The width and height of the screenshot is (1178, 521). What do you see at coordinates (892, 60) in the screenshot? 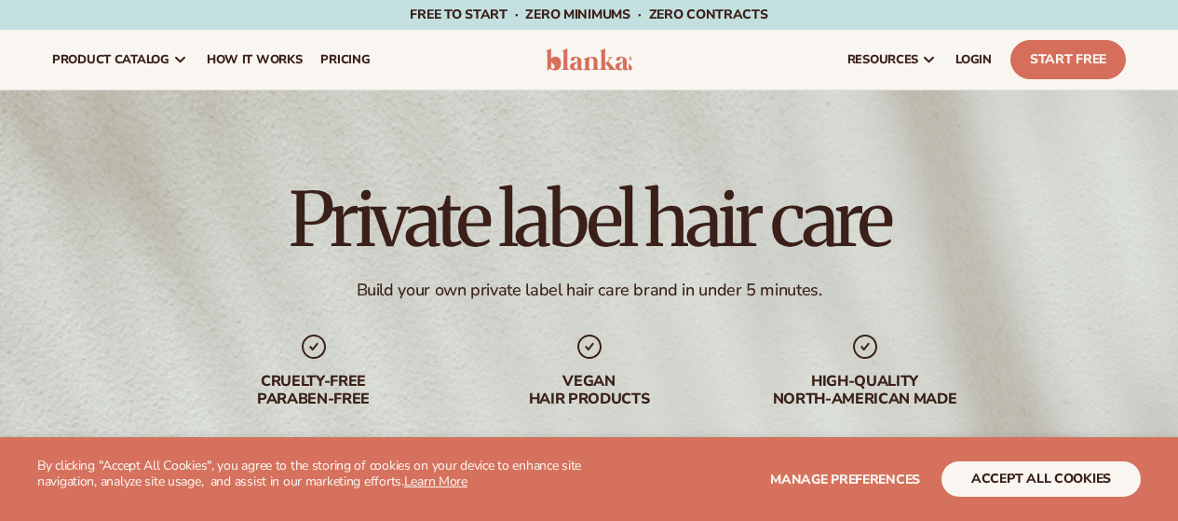
I see `a: resources` at bounding box center [892, 60].